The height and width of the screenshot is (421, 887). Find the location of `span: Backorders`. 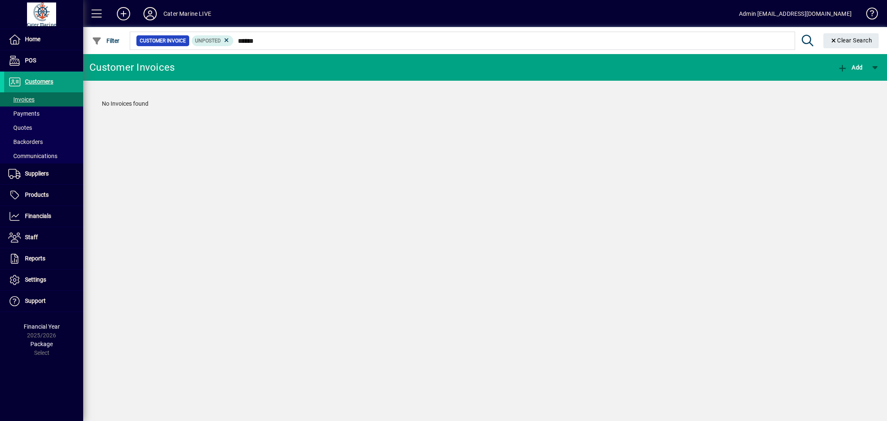

span: Backorders is located at coordinates (25, 142).